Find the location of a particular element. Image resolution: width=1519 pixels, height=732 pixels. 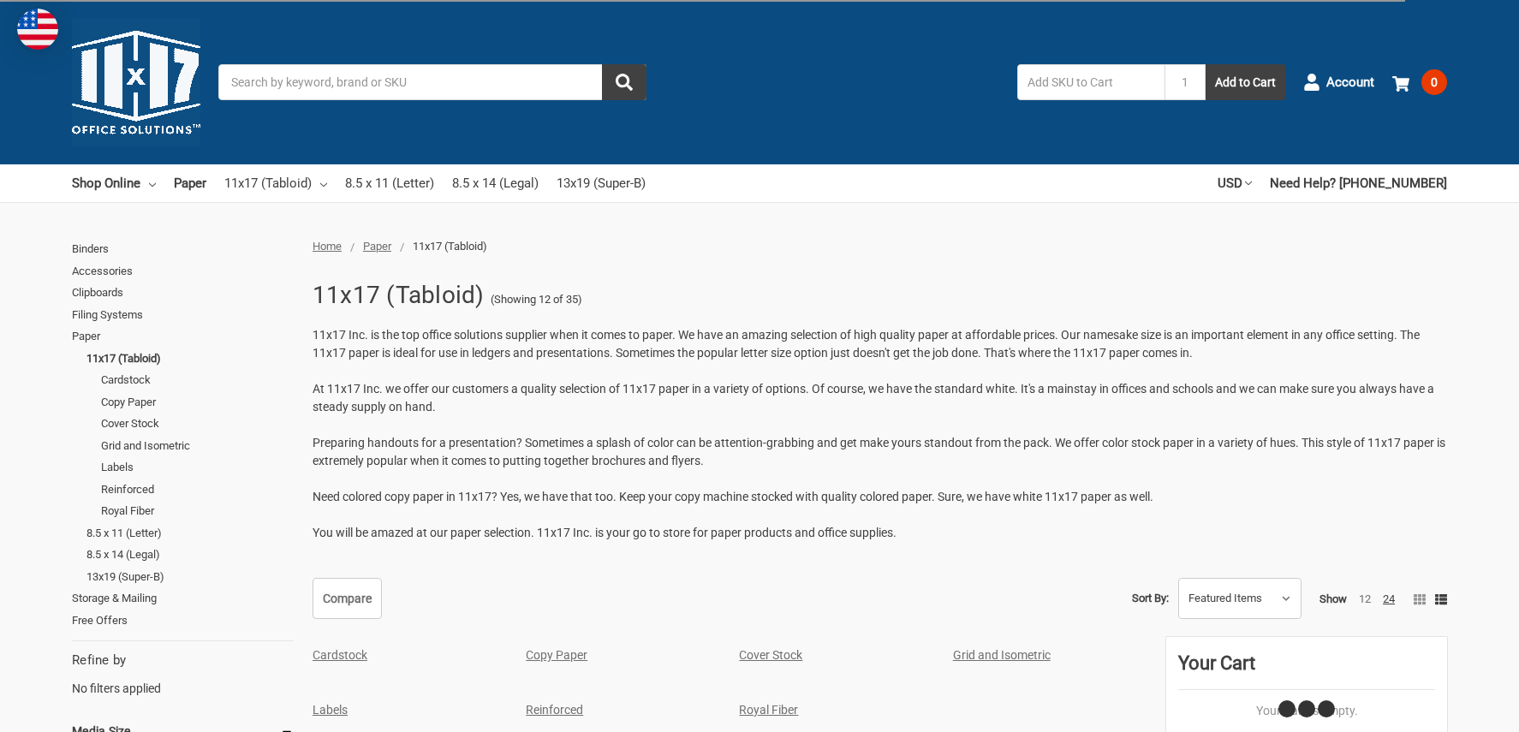

input: Add SKU to Cart is located at coordinates (1091, 82).